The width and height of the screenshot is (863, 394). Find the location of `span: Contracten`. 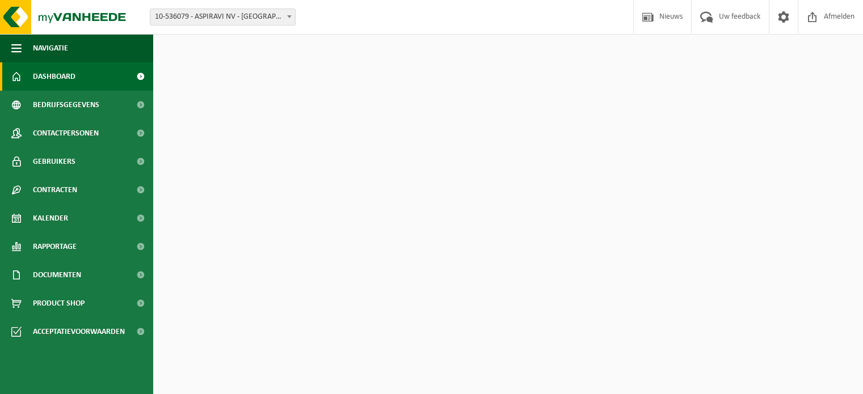

span: Contracten is located at coordinates (55, 190).